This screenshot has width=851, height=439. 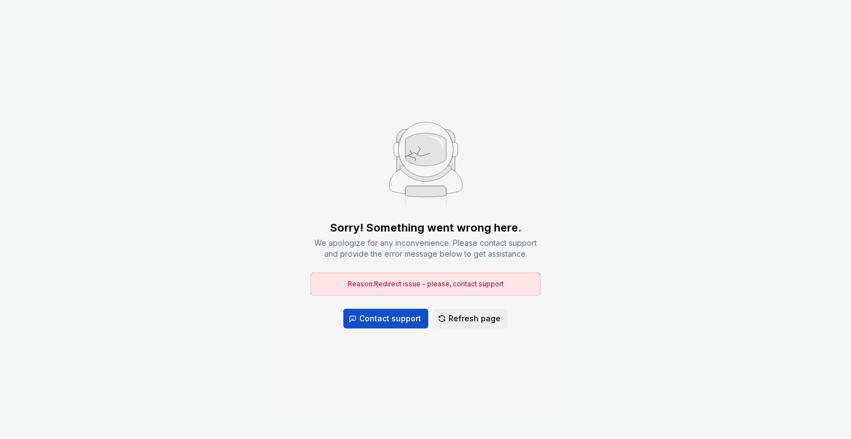 I want to click on span: Contact support, so click(x=390, y=319).